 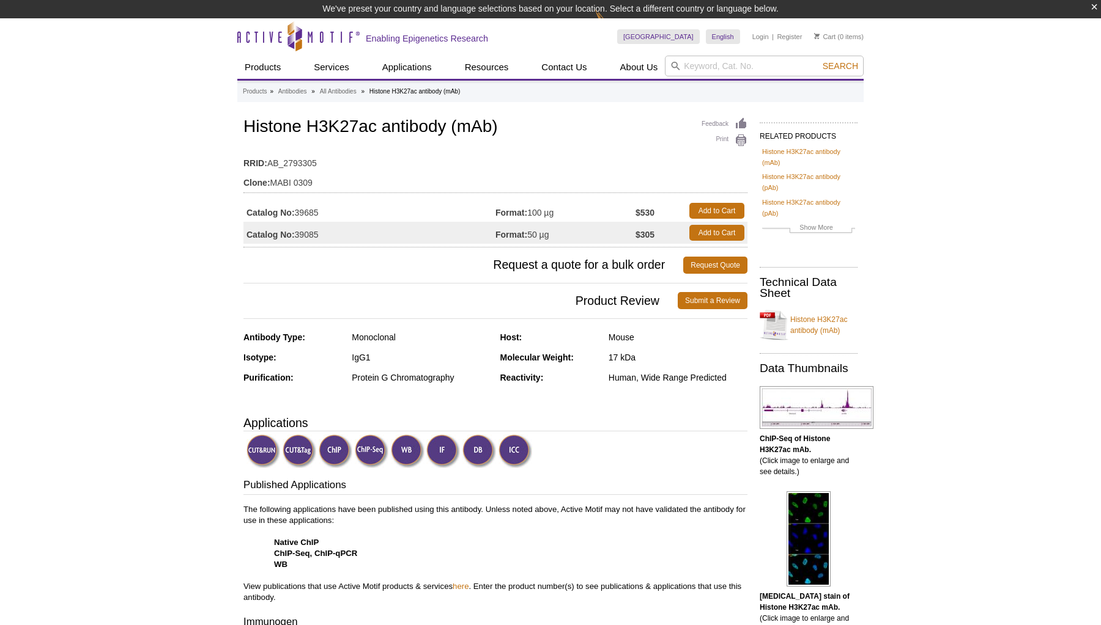 I want to click on span: Search, so click(x=840, y=66).